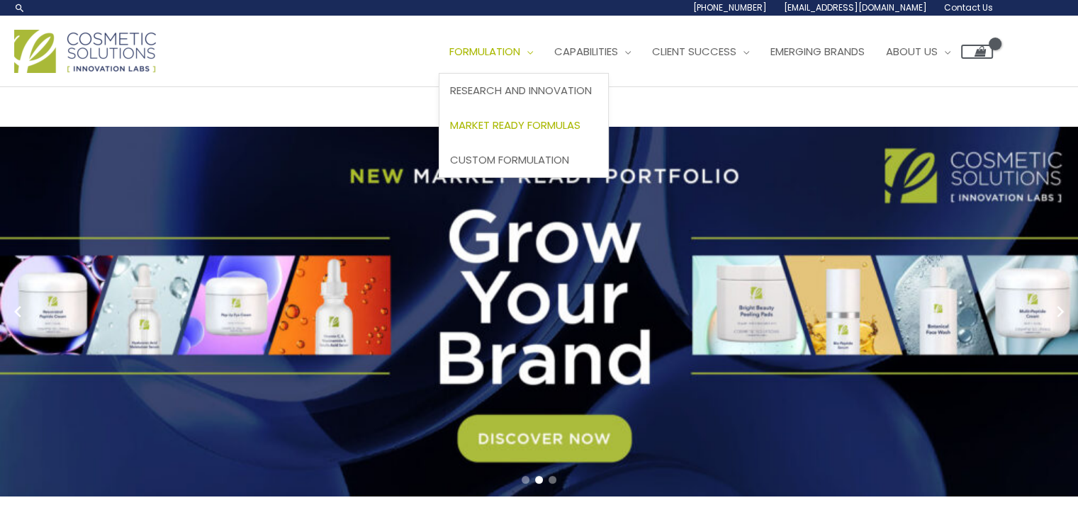 This screenshot has width=1078, height=517. Describe the element at coordinates (817, 52) in the screenshot. I see `a: Emerging Brands` at that location.